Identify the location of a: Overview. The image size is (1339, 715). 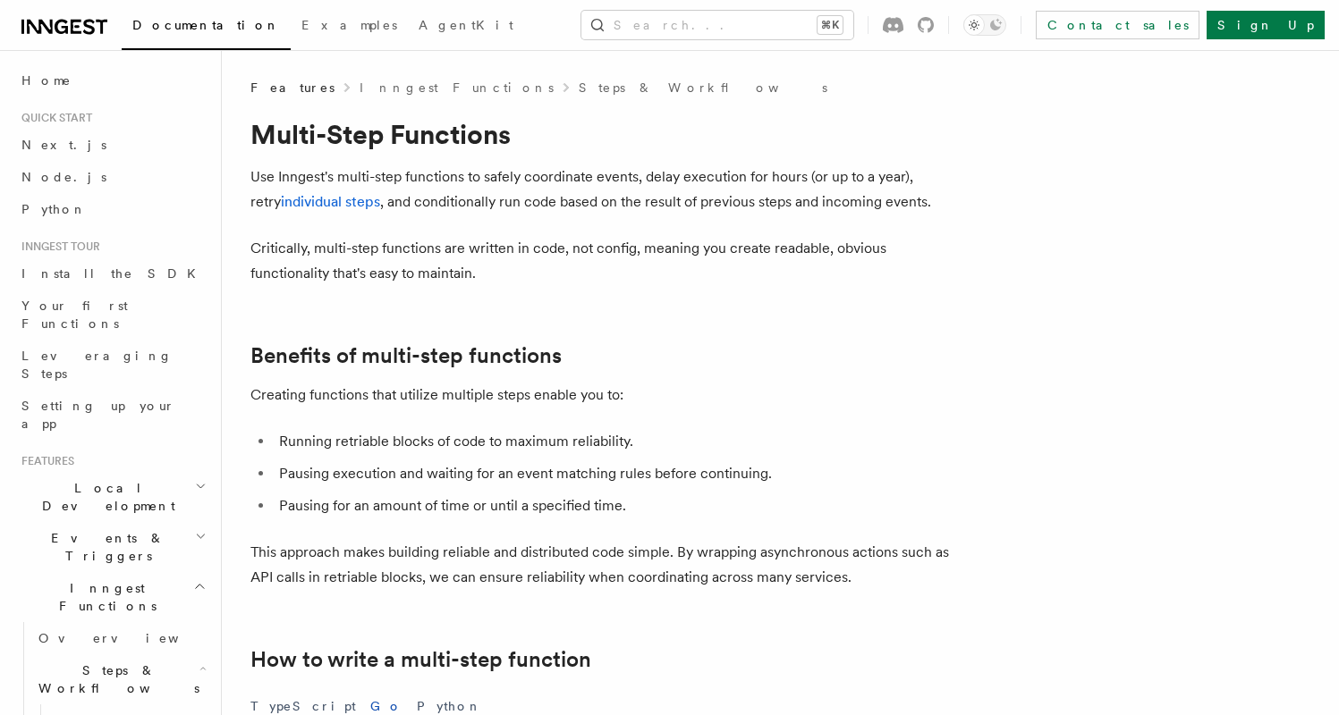
(121, 639).